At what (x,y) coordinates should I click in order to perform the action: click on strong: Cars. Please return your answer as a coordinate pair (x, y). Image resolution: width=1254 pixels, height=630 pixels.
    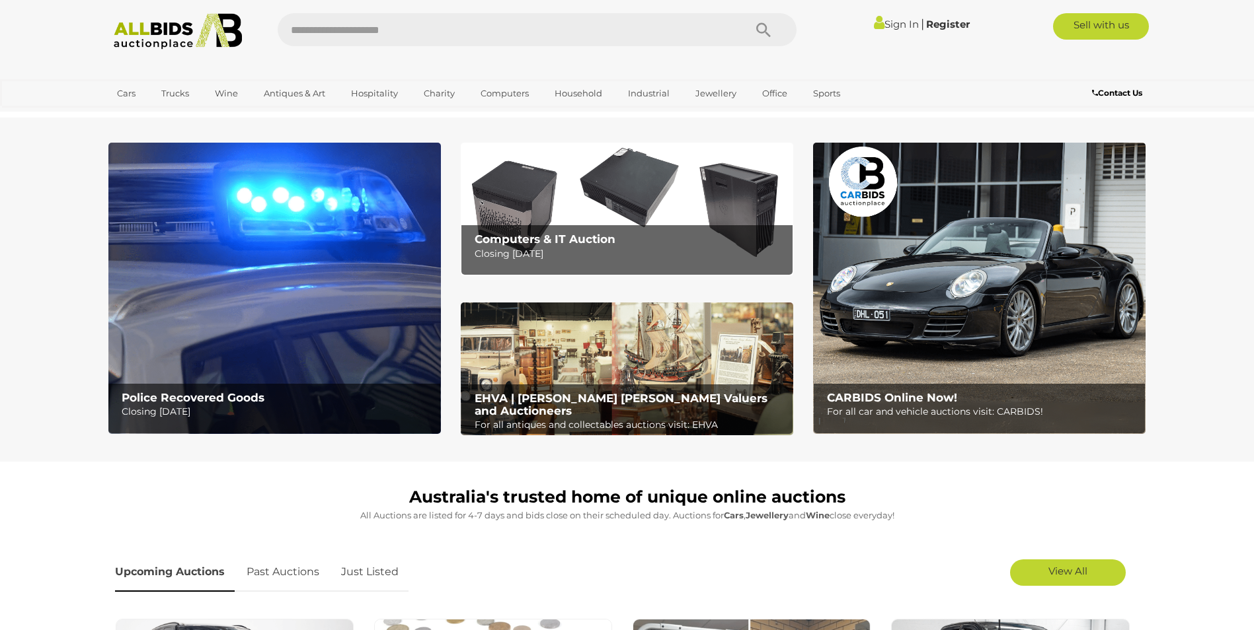
    Looking at the image, I should click on (734, 515).